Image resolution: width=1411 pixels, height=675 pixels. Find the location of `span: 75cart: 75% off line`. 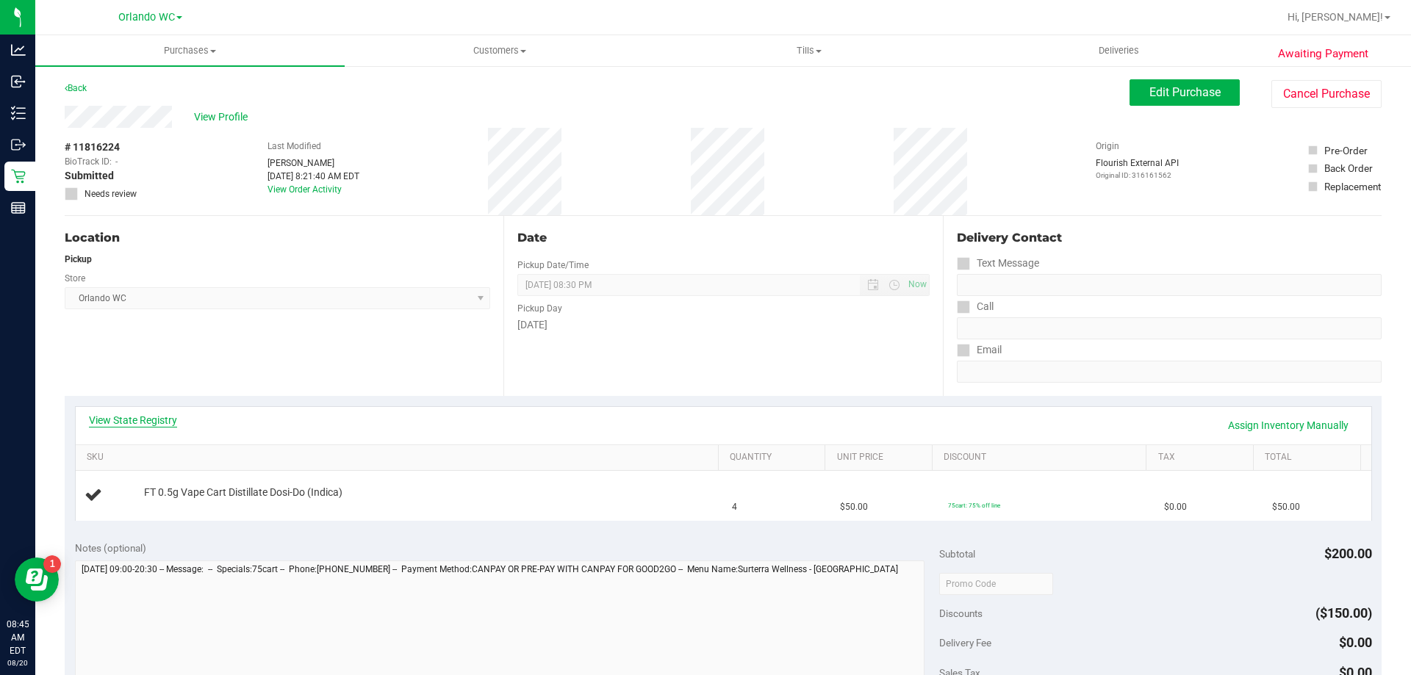

span: 75cart: 75% off line is located at coordinates (974, 506).